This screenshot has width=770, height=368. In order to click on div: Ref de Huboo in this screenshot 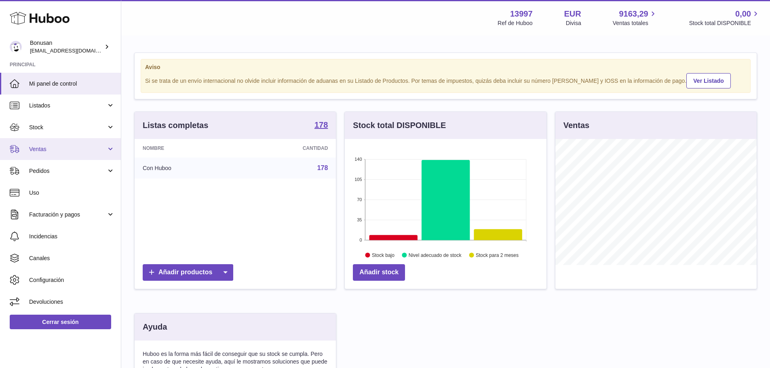, I will do `click(515, 23)`.